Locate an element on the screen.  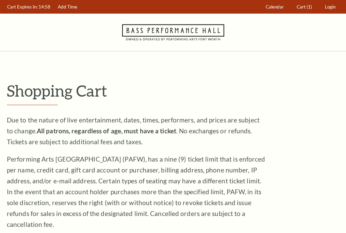
strong: All patrons, regardless of age, must have a ticket is located at coordinates (107, 131).